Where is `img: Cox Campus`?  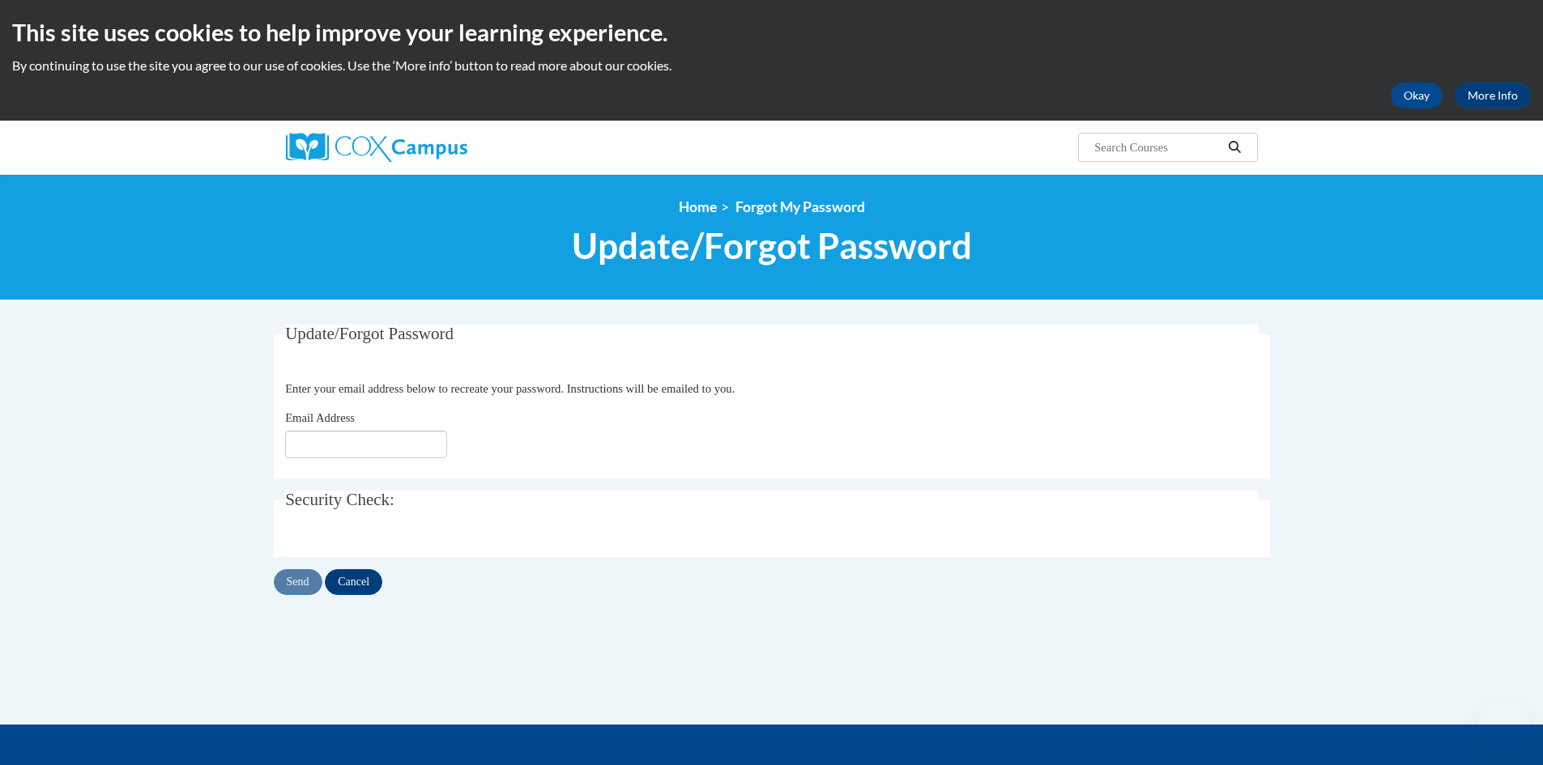
img: Cox Campus is located at coordinates (377, 147).